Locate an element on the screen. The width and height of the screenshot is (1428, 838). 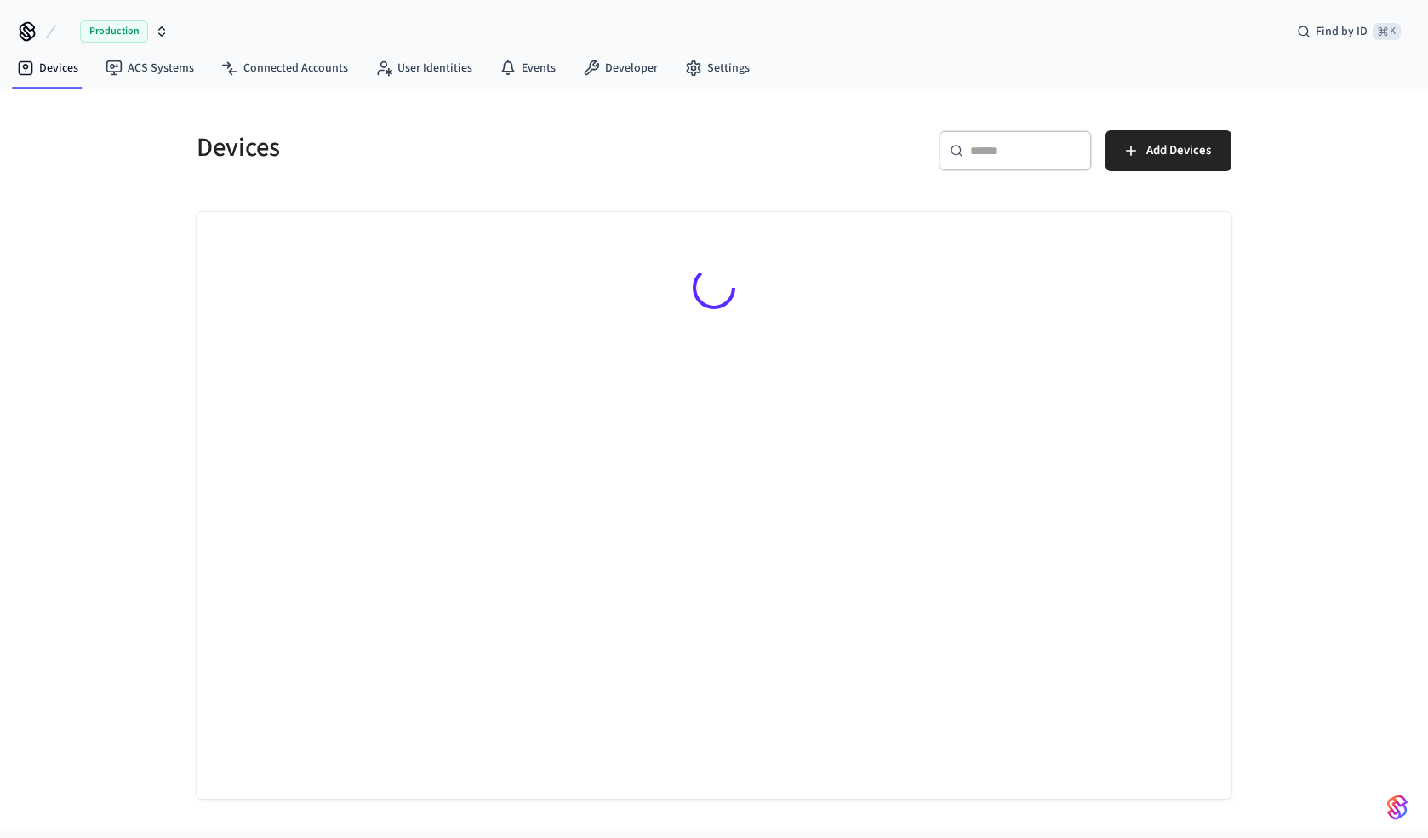
button: Add Devices is located at coordinates (1169, 151).